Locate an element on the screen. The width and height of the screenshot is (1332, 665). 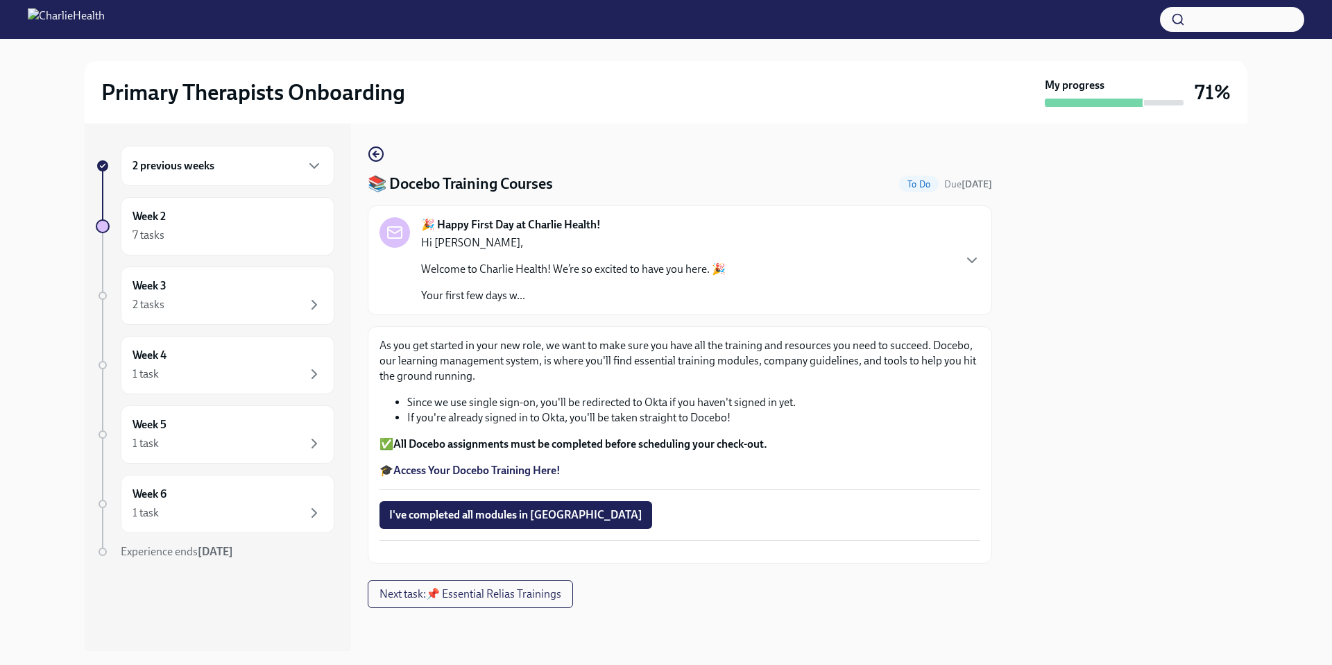
span: Experience ends is located at coordinates (177, 551).